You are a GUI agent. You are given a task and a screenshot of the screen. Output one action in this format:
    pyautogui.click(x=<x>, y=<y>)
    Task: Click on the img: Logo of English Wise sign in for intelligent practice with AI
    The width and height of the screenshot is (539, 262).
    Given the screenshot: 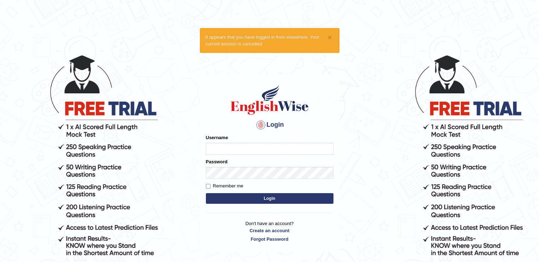 What is the action you would take?
    pyautogui.click(x=270, y=100)
    